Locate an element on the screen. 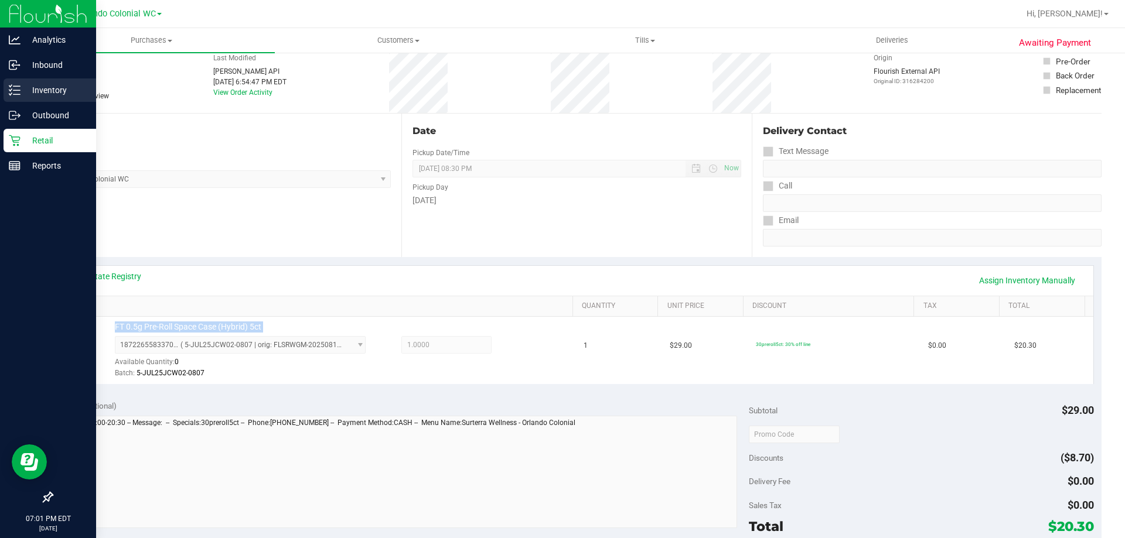 The height and width of the screenshot is (538, 1125). label: Text Message is located at coordinates (795, 151).